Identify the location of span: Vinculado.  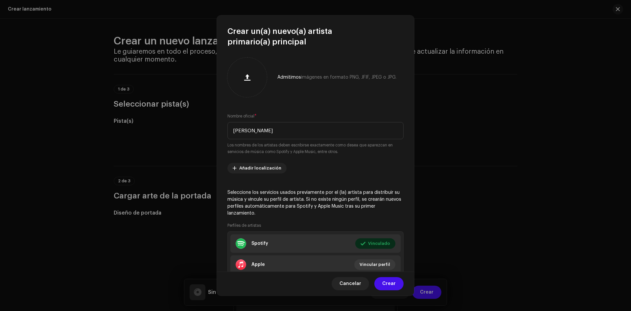
(379, 243).